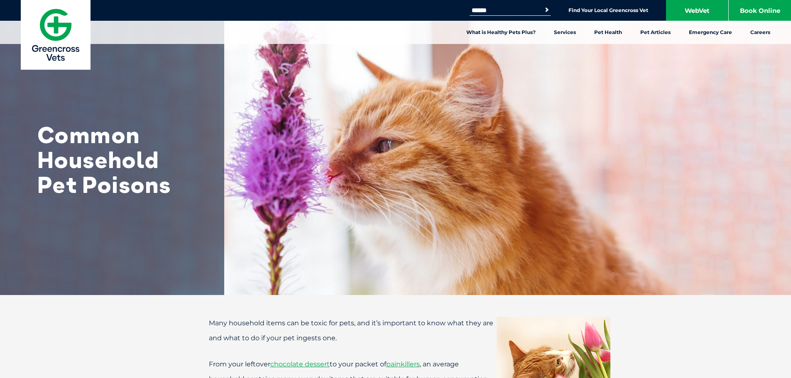 The height and width of the screenshot is (378, 791). Describe the element at coordinates (565, 32) in the screenshot. I see `a: Services` at that location.